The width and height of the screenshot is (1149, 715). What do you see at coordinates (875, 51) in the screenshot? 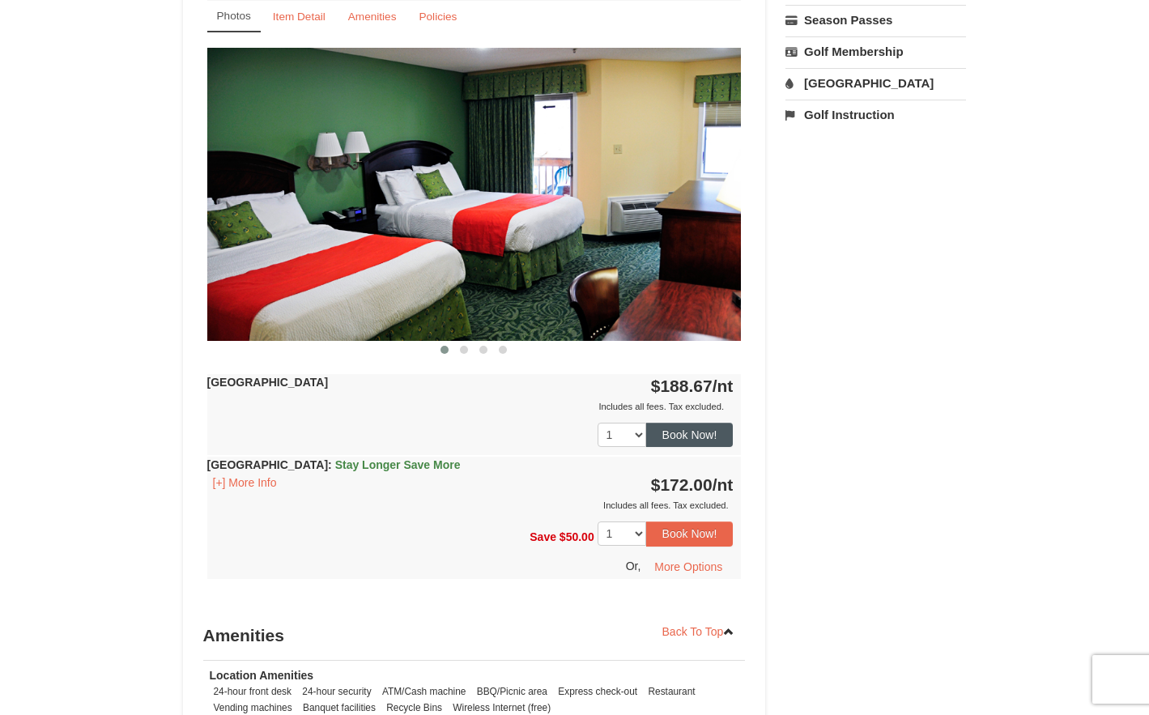
I see `a: Golf Membership` at bounding box center [875, 51].